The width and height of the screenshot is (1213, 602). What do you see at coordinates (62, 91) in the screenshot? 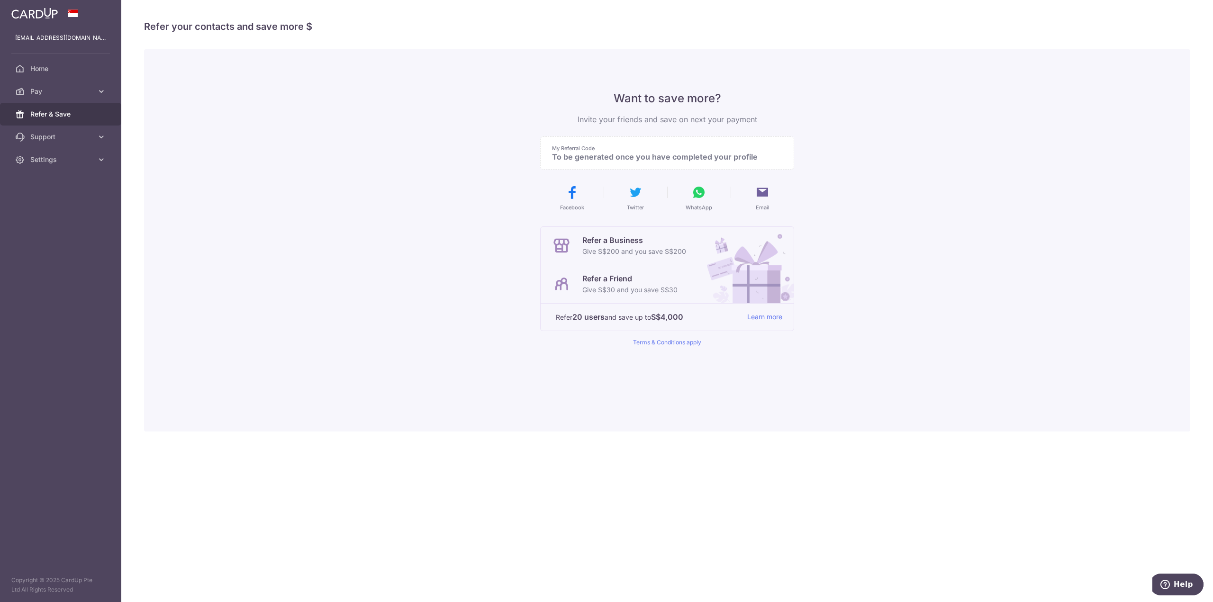
I see `span: Pay` at bounding box center [62, 91].